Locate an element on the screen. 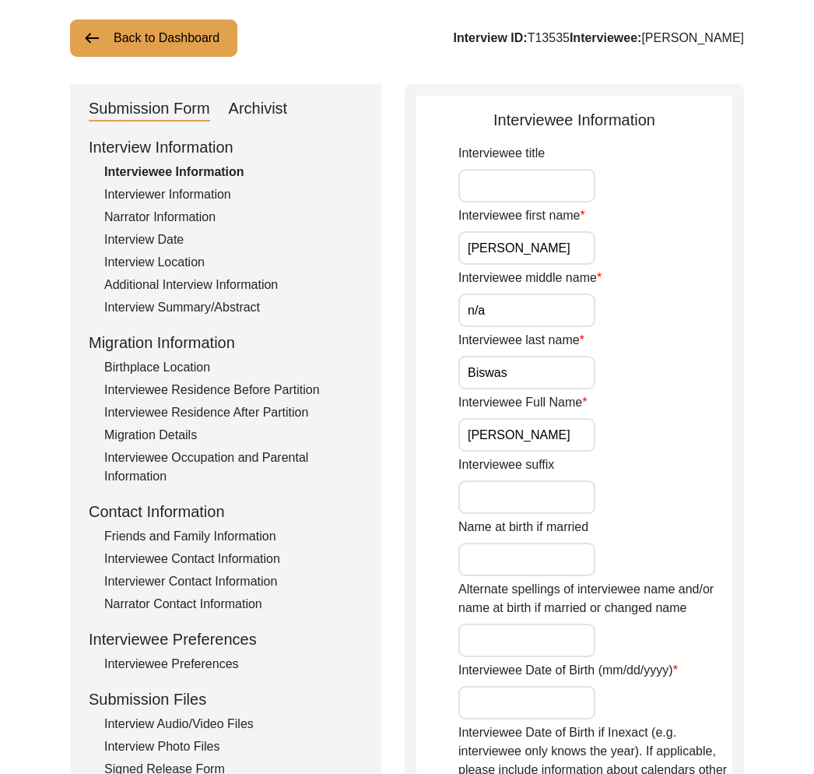 Image resolution: width=814 pixels, height=774 pixels. div: Interview Audio/Video Files is located at coordinates (234, 724).